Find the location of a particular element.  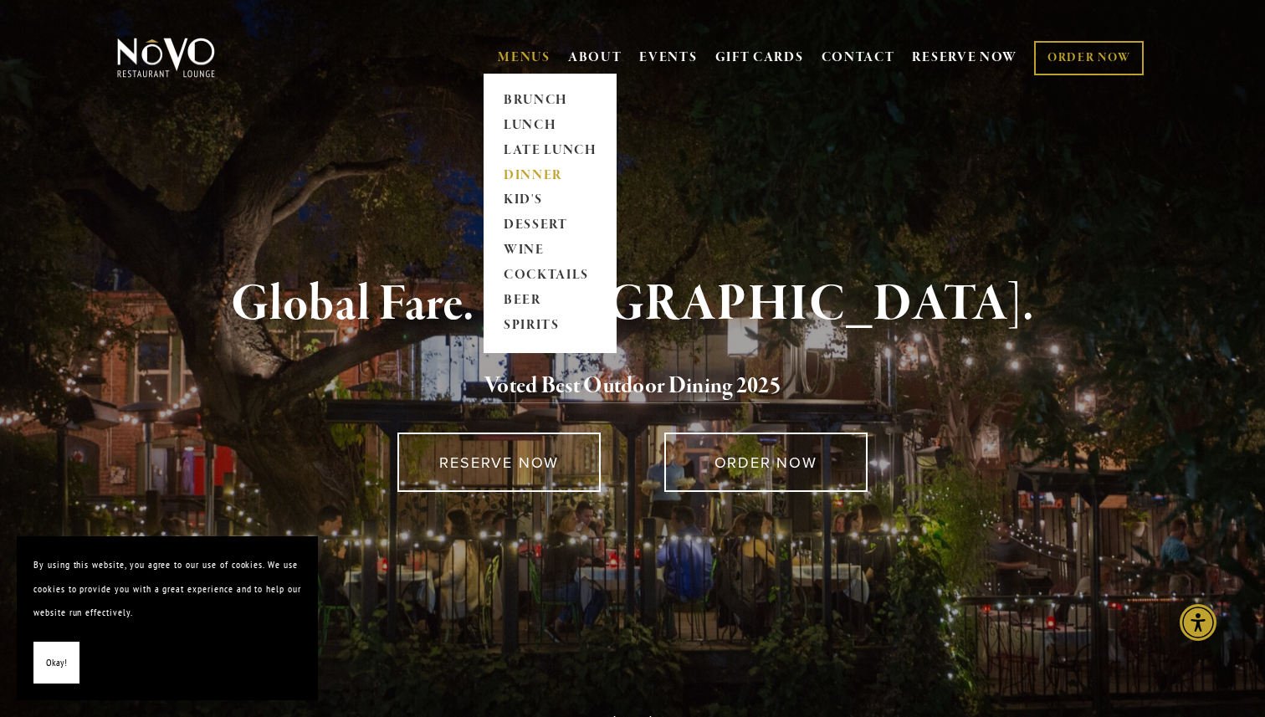

a: LUNCH is located at coordinates (550, 125).